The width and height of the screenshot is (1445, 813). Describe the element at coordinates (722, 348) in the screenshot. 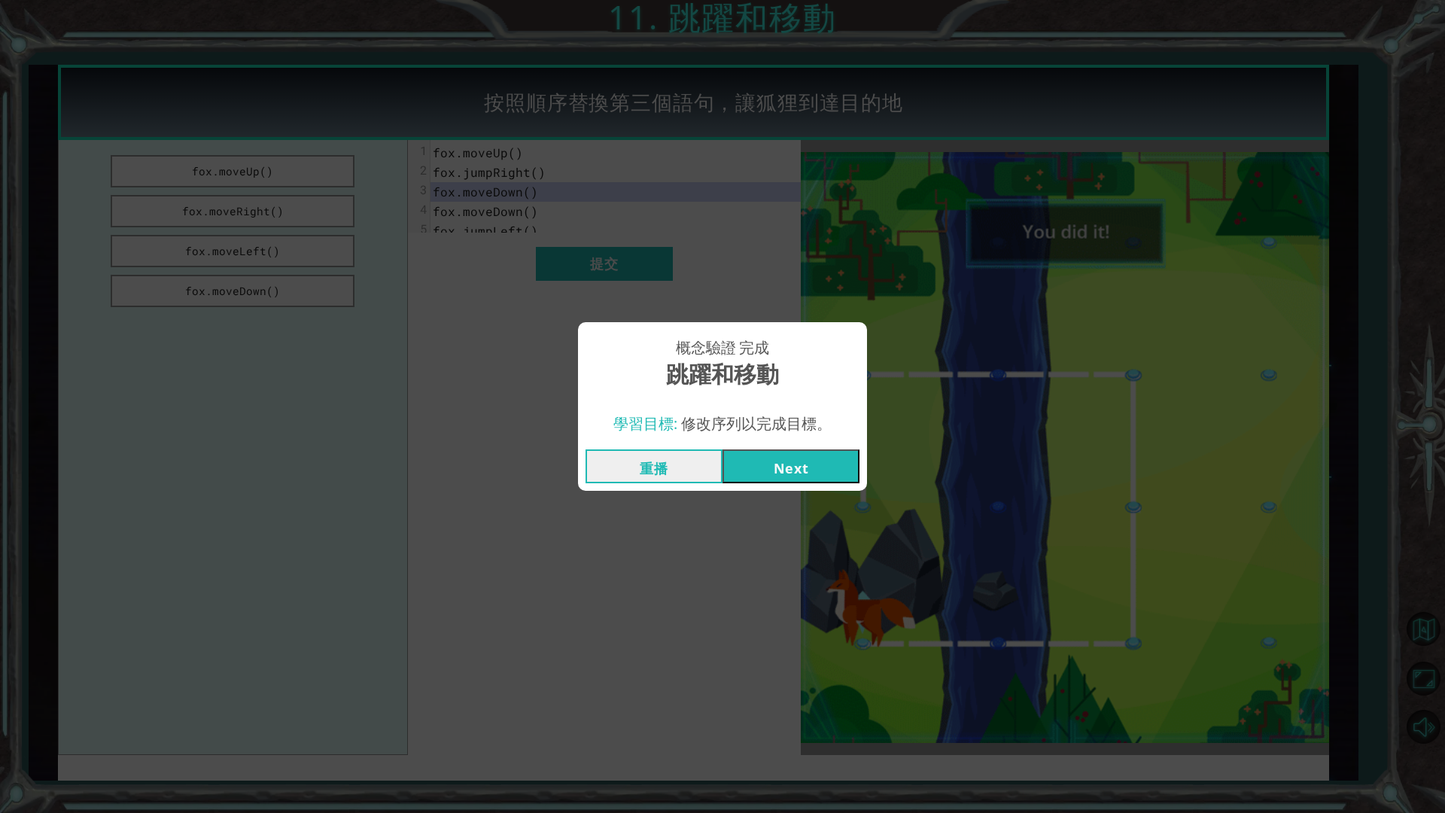

I see `span: 概念驗證 完成` at that location.